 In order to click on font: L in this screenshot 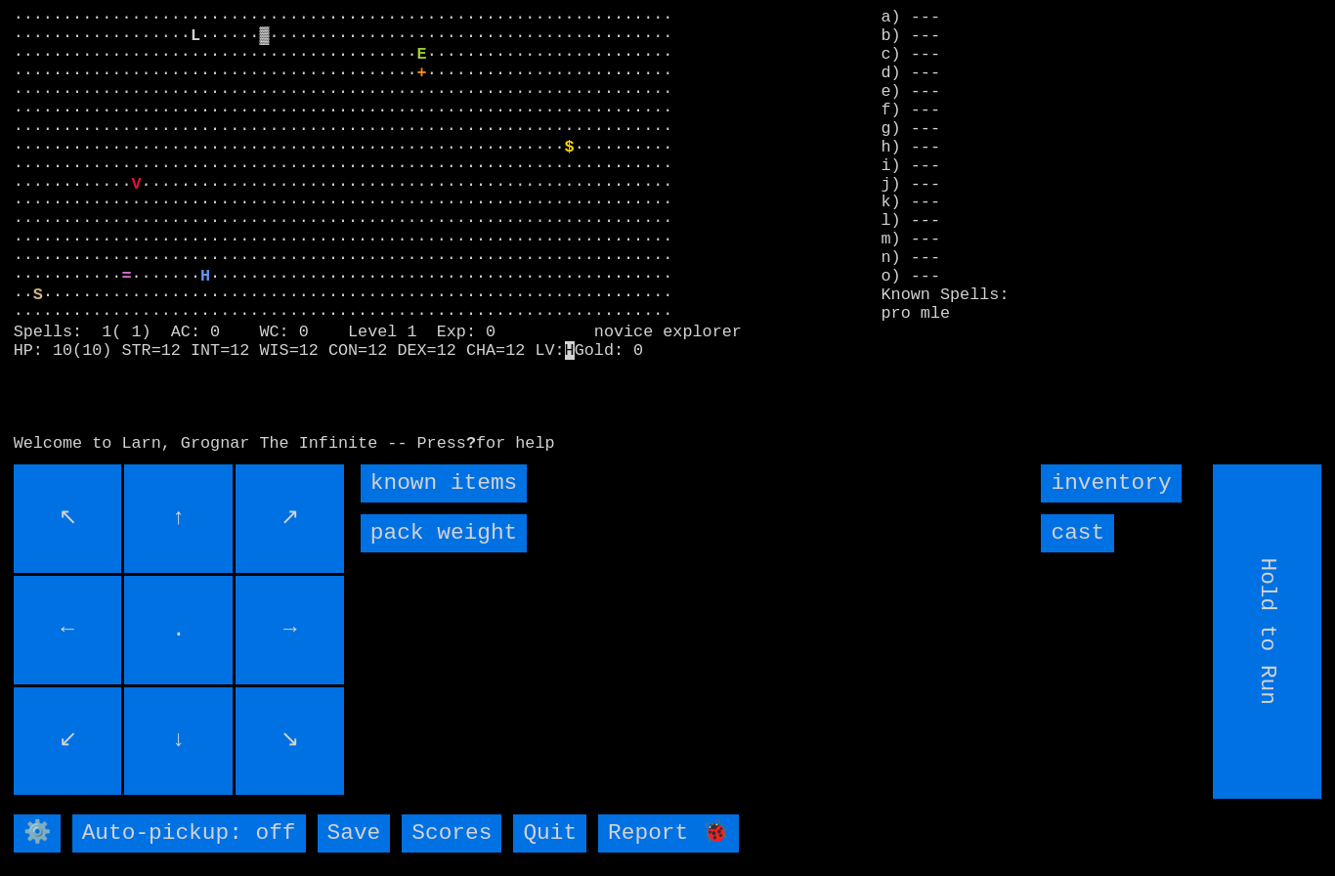, I will do `click(195, 35)`.